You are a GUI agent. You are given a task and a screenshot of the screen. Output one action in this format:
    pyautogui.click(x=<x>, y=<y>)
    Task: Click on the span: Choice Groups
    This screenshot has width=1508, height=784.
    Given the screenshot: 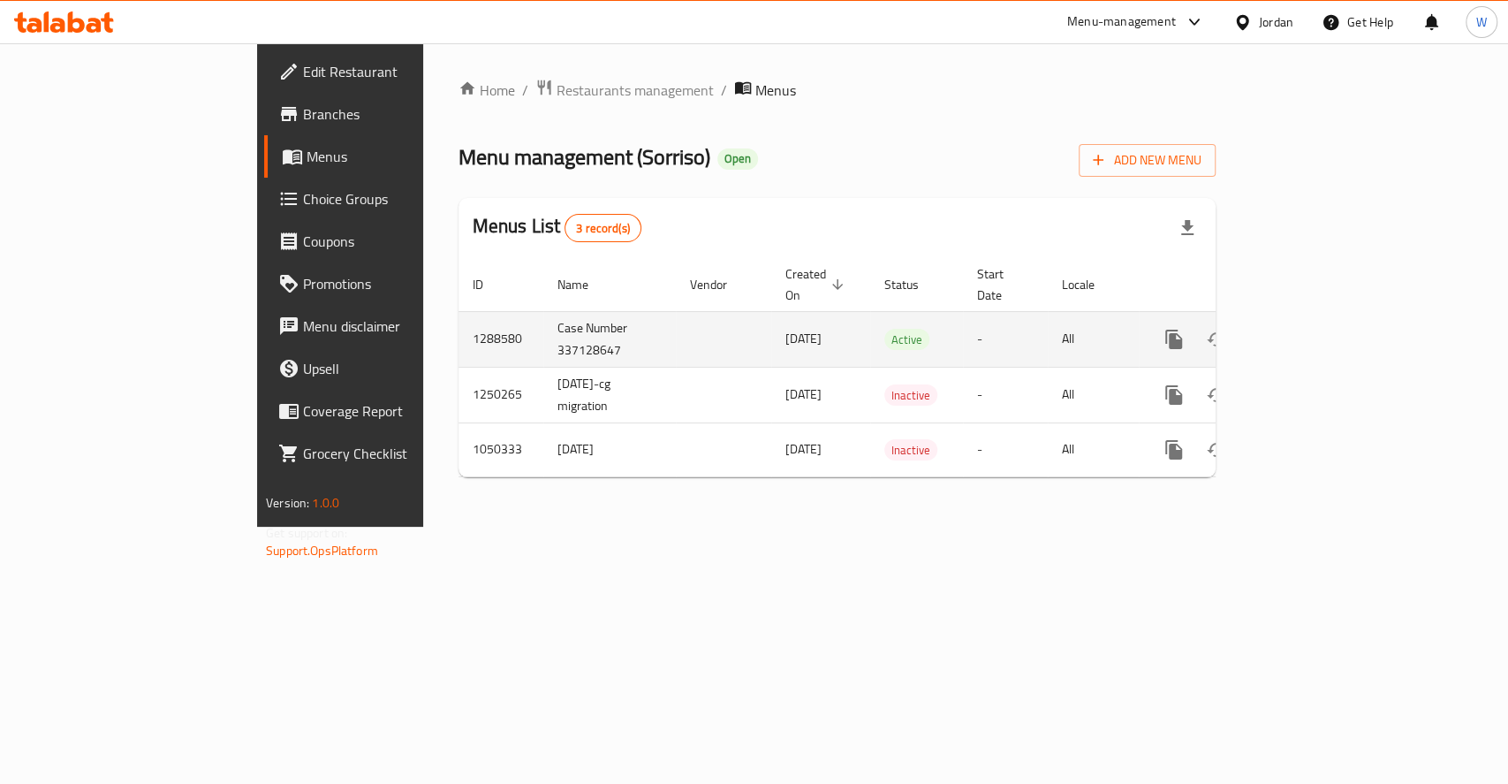 What is the action you would take?
    pyautogui.click(x=399, y=199)
    